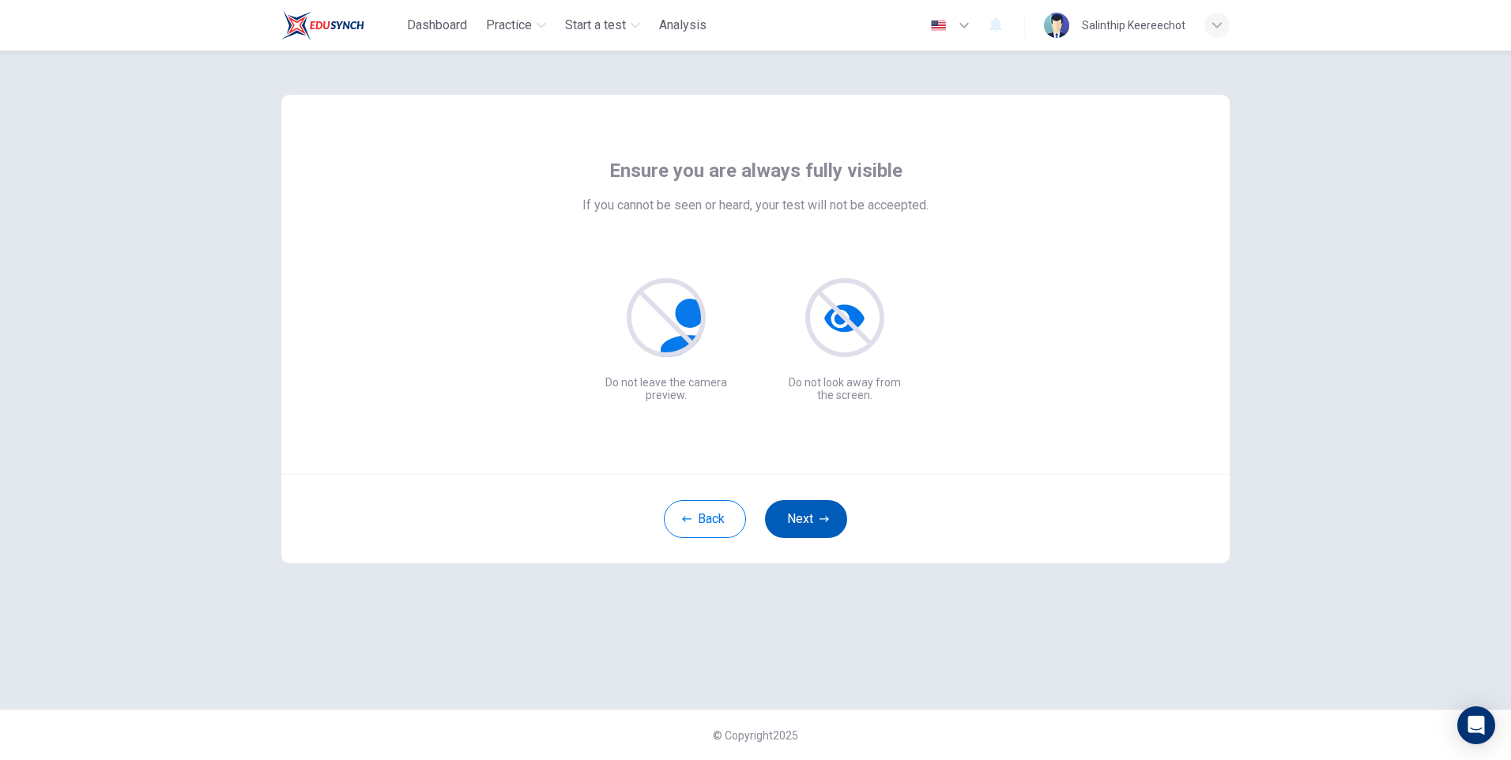 This screenshot has width=1511, height=760. Describe the element at coordinates (341, 25) in the screenshot. I see `a: Train Test logo` at that location.